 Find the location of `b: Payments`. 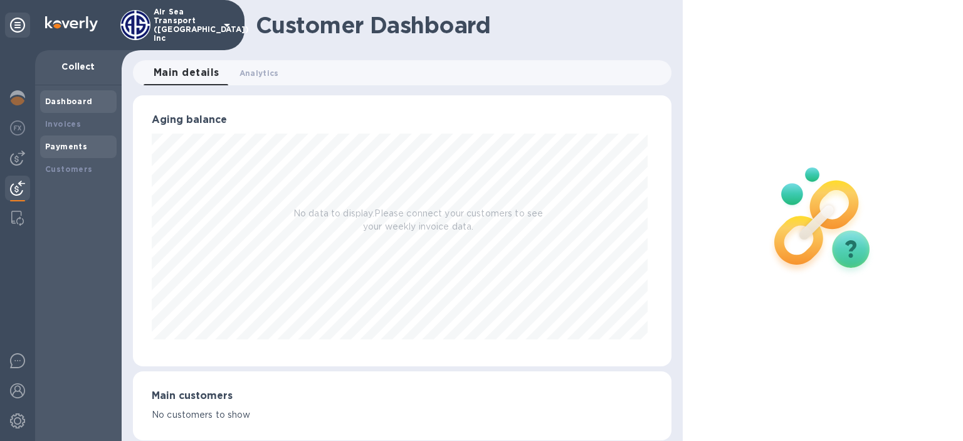

b: Payments is located at coordinates (66, 146).